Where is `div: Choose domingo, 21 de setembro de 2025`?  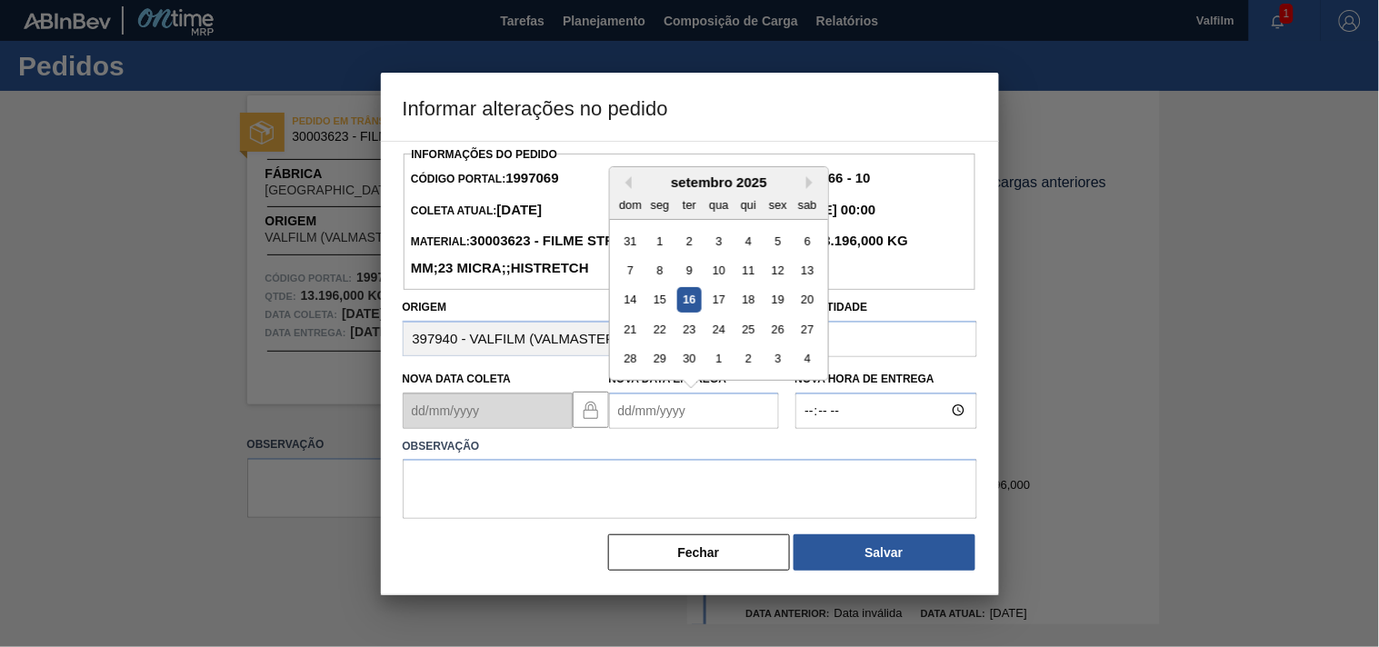
div: Choose domingo, 21 de setembro de 2025 is located at coordinates (630, 329).